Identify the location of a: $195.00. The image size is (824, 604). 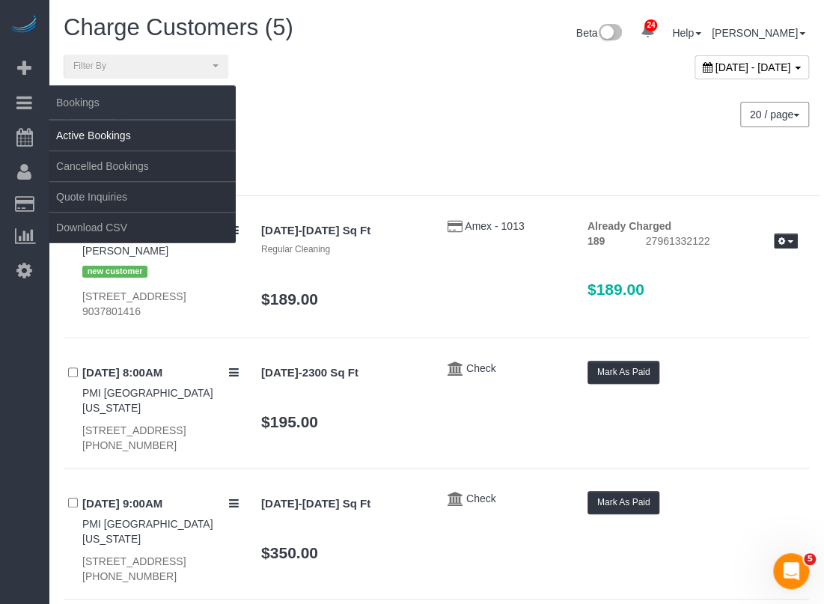
(290, 421).